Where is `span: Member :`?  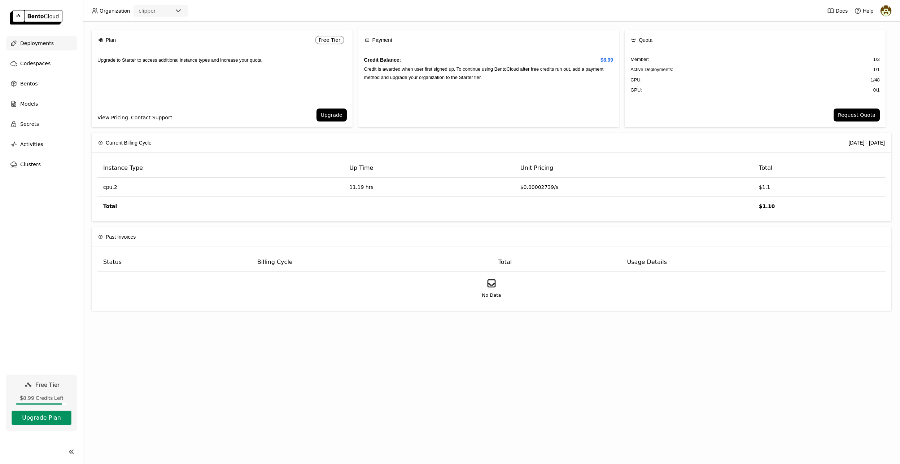 span: Member : is located at coordinates (639, 60).